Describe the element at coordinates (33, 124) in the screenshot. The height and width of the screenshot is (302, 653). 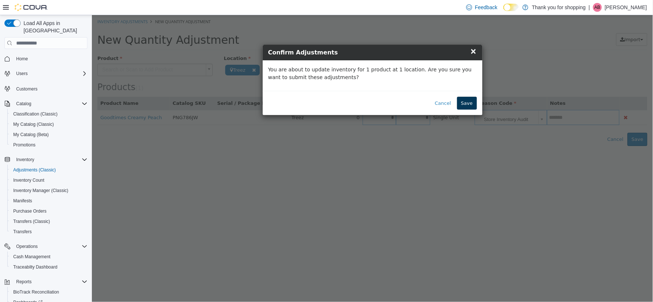
I see `a: My Catalog (Classic)` at that location.